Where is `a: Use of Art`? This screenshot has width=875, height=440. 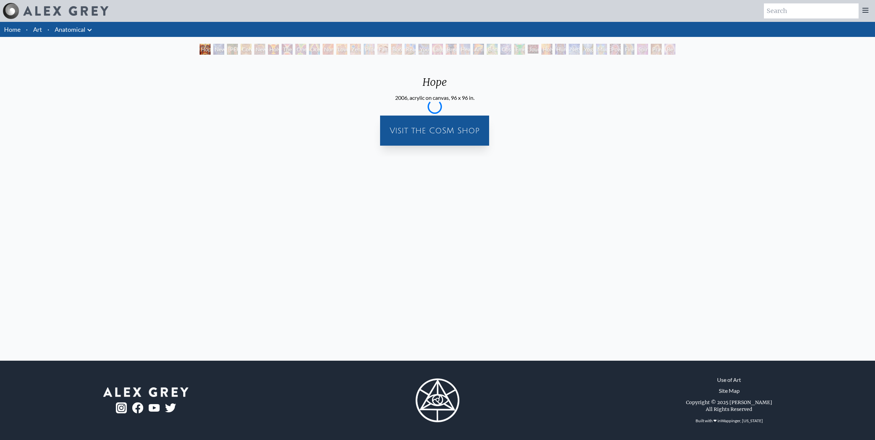 a: Use of Art is located at coordinates (729, 380).